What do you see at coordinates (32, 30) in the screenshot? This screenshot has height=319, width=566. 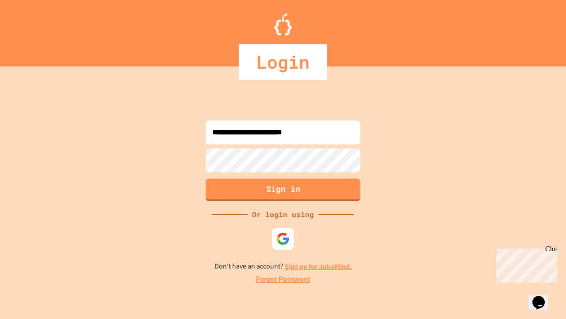 I see `div: Chat with us now!Close` at bounding box center [32, 30].